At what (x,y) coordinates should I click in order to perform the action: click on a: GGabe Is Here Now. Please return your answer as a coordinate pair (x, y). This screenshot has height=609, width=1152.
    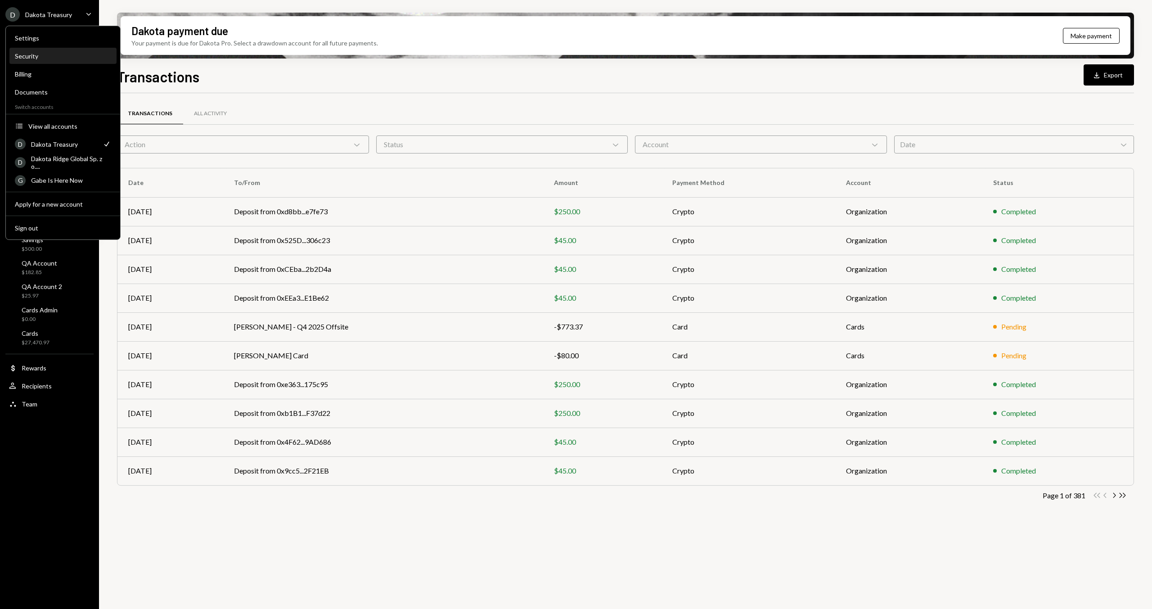
    Looking at the image, I should click on (63, 180).